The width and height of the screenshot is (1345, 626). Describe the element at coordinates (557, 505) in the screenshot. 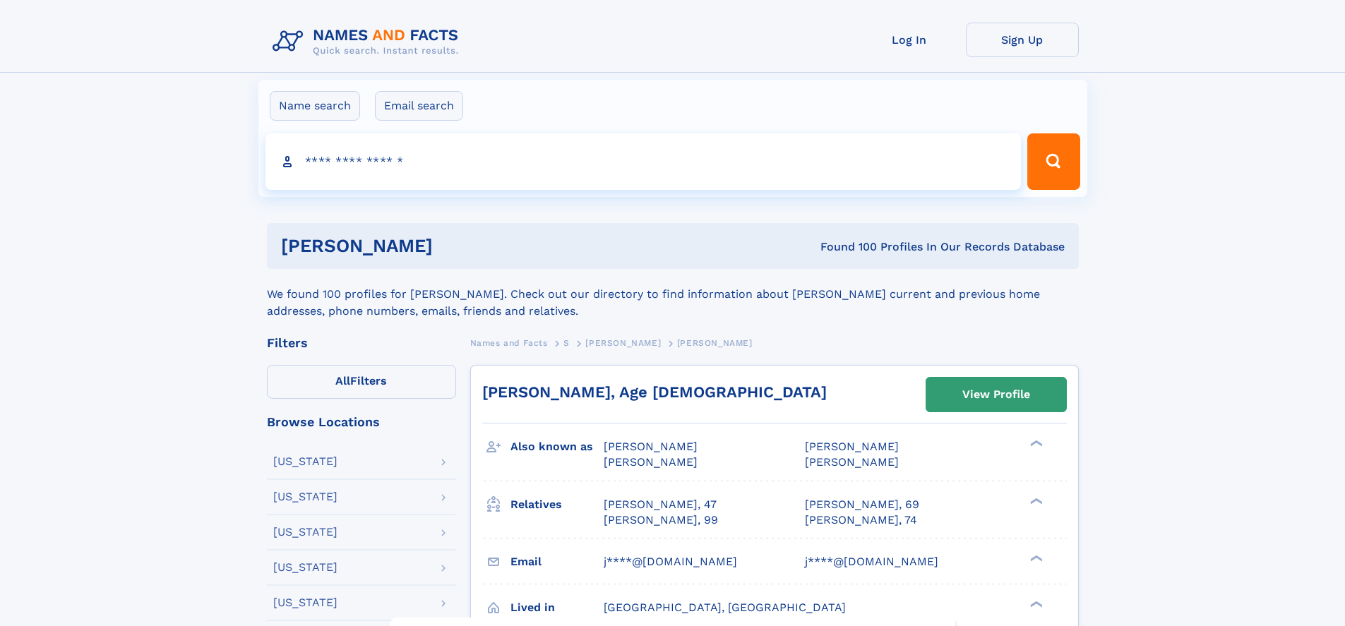

I see `h3: Relatives` at that location.